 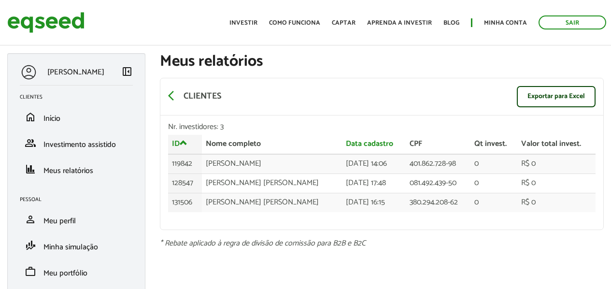 I want to click on td: 081.492.439-50, so click(x=438, y=183).